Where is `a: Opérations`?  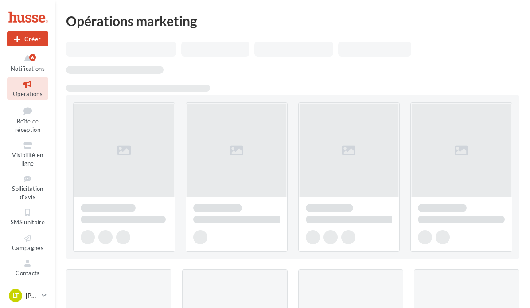 a: Opérations is located at coordinates (27, 88).